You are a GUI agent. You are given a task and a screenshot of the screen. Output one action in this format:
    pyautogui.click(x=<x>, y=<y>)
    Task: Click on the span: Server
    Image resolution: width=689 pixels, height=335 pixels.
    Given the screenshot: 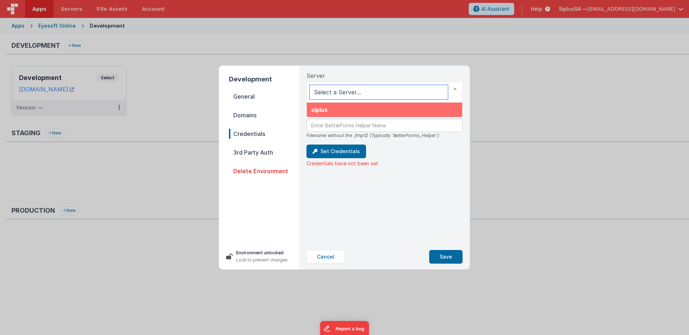 What is the action you would take?
    pyautogui.click(x=316, y=76)
    